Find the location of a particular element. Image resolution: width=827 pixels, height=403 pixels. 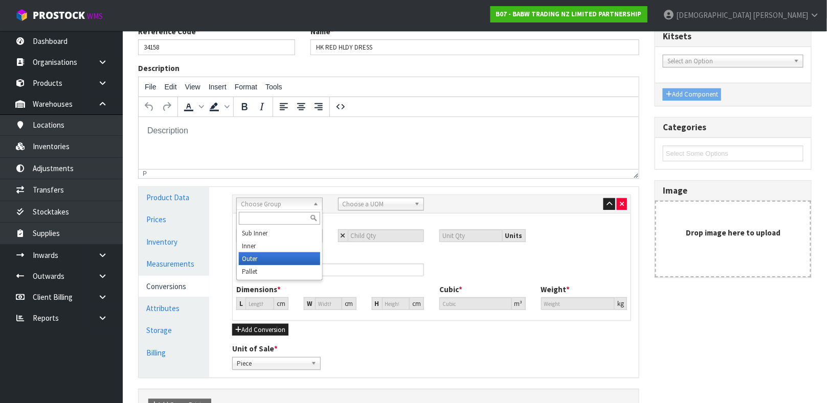

span: Edit is located at coordinates (171, 87).